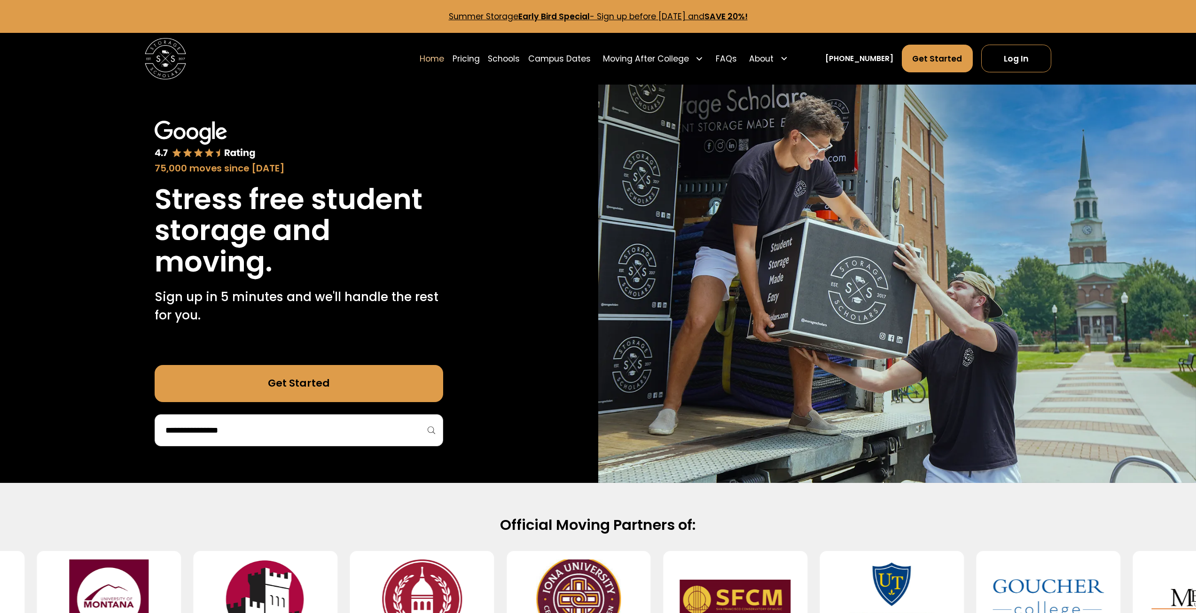 The height and width of the screenshot is (613, 1196). Describe the element at coordinates (165, 59) in the screenshot. I see `img: Storage Scholars main logo` at that location.